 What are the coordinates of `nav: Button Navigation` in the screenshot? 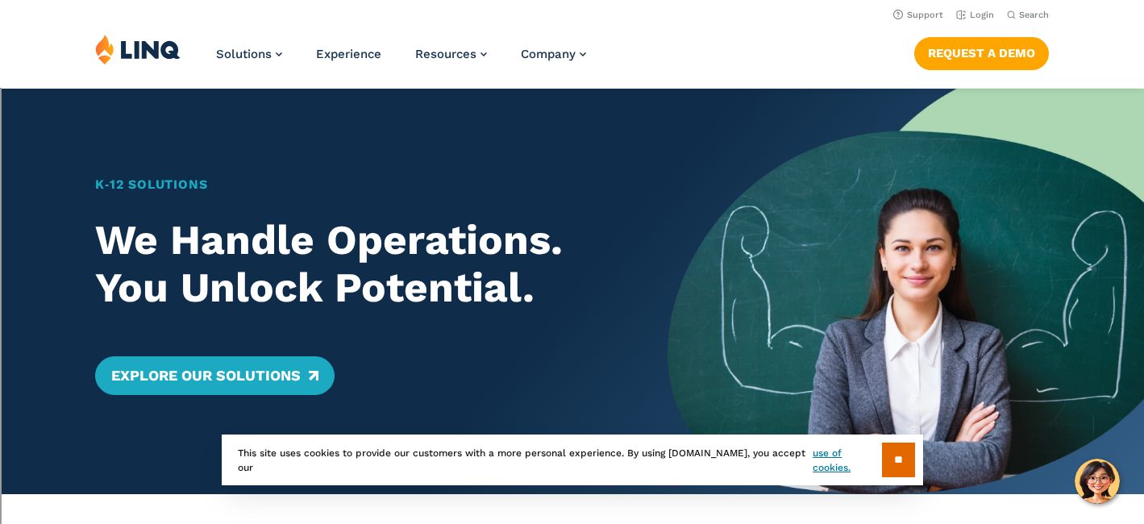 It's located at (981, 52).